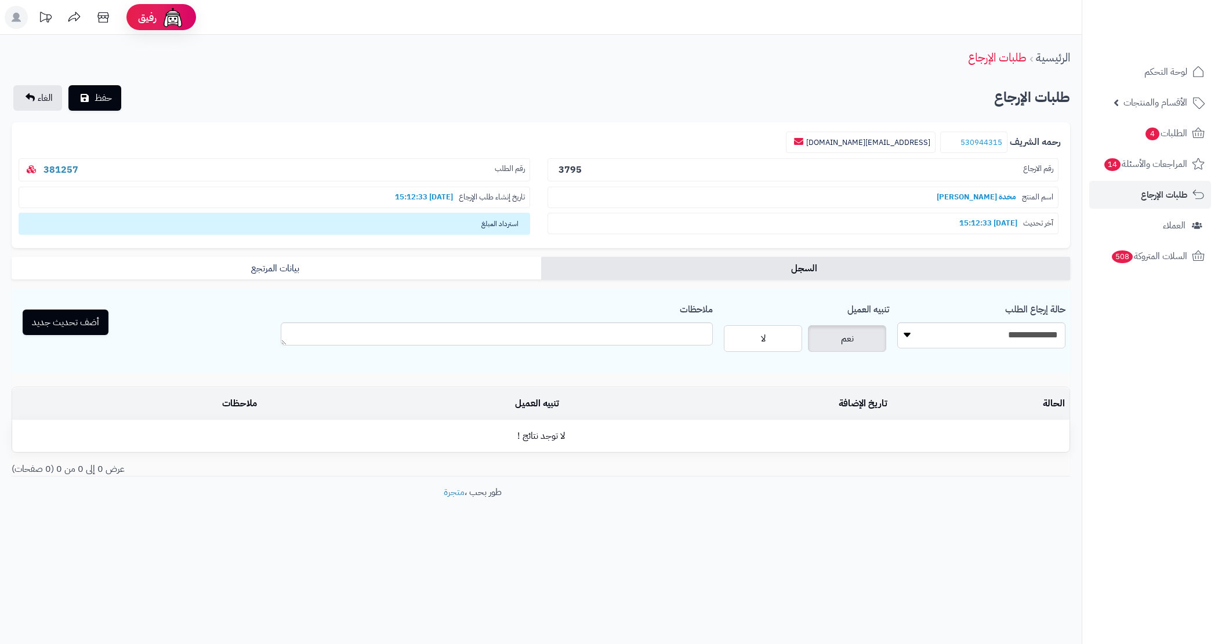 The height and width of the screenshot is (644, 1218). What do you see at coordinates (1032, 97) in the screenshot?
I see `h2: طلبات الإرجاع` at bounding box center [1032, 97].